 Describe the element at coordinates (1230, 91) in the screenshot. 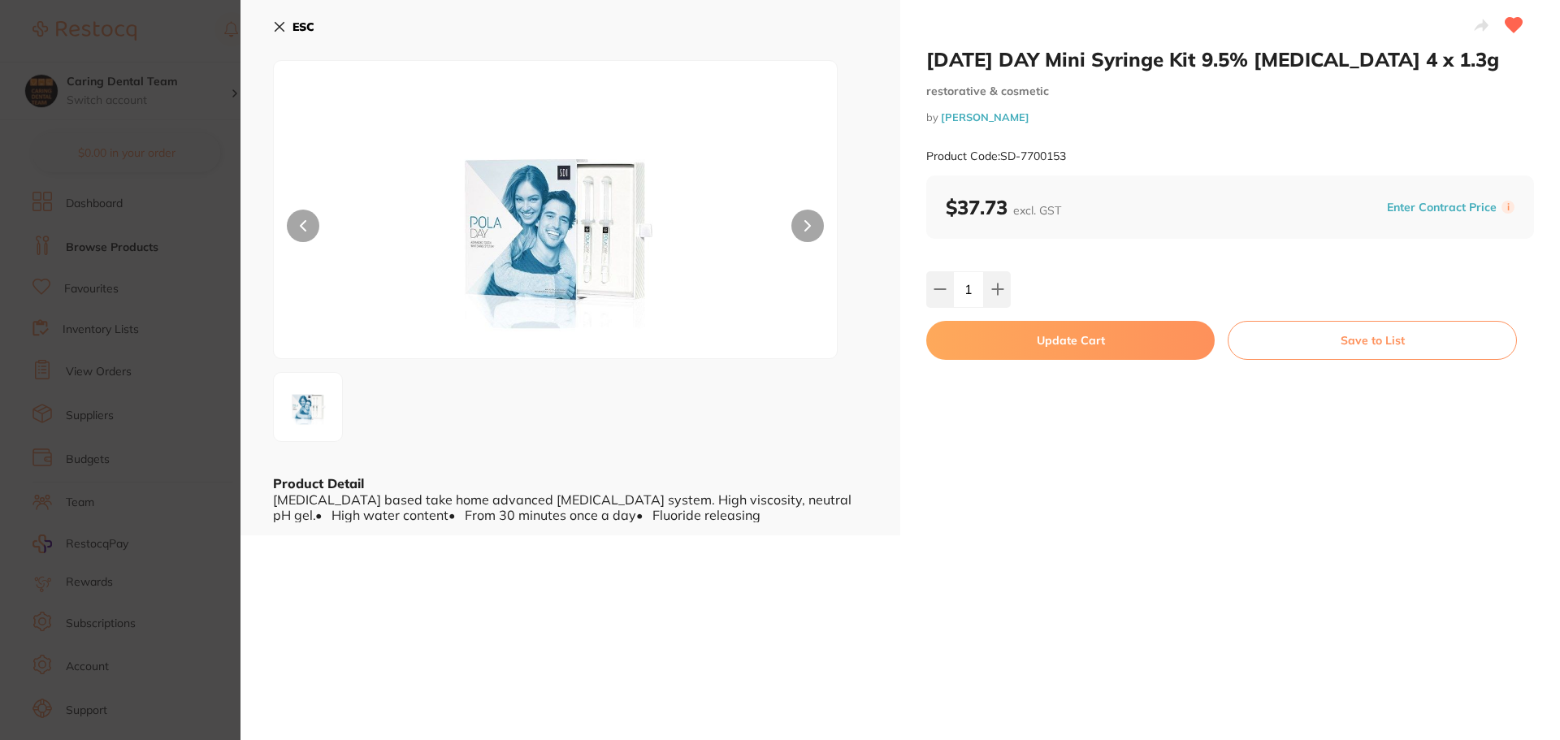

I see `small: restorative & cosmetic` at that location.